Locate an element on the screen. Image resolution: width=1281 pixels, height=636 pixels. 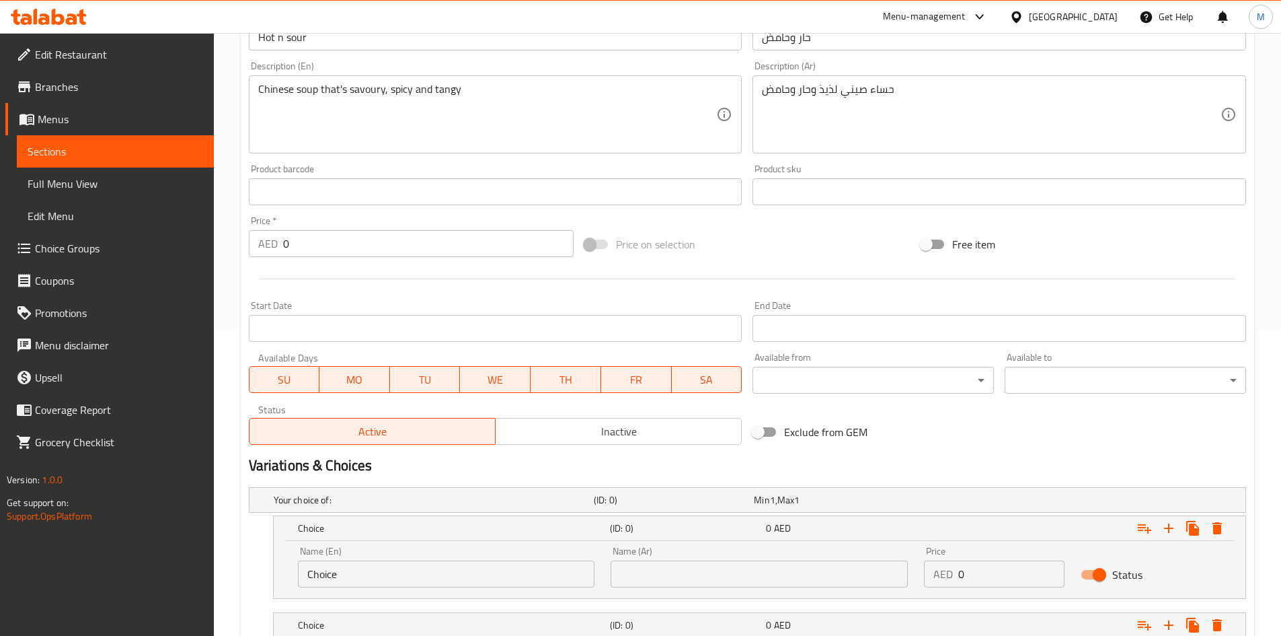
span: Active is located at coordinates (373, 431).